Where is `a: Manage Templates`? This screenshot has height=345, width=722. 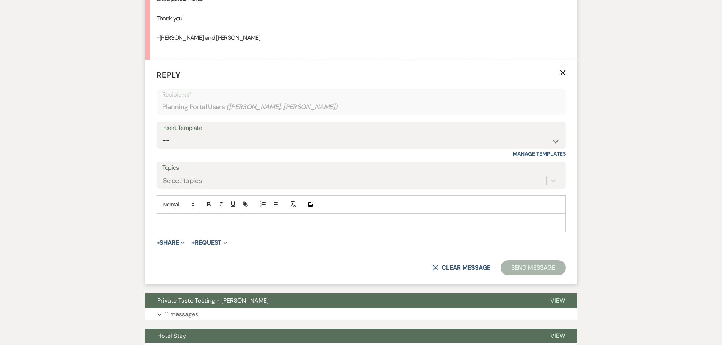 a: Manage Templates is located at coordinates (539, 154).